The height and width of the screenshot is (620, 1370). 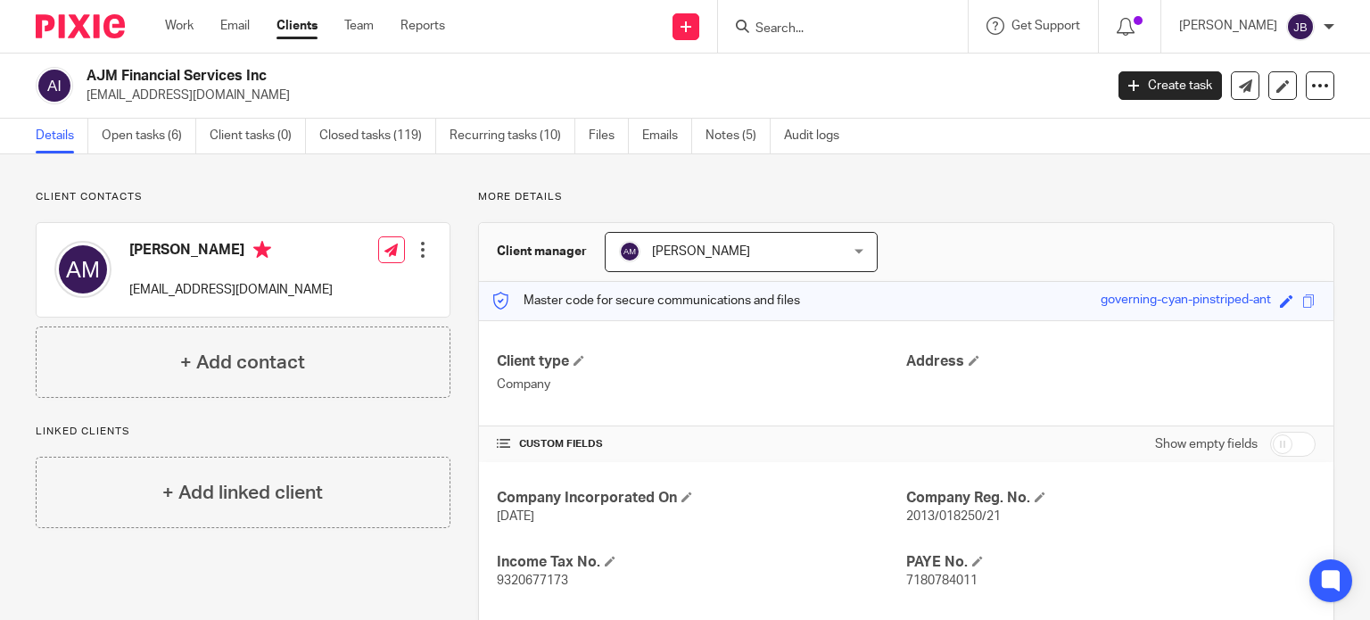 What do you see at coordinates (738, 136) in the screenshot?
I see `a: Notes (5)` at bounding box center [738, 136].